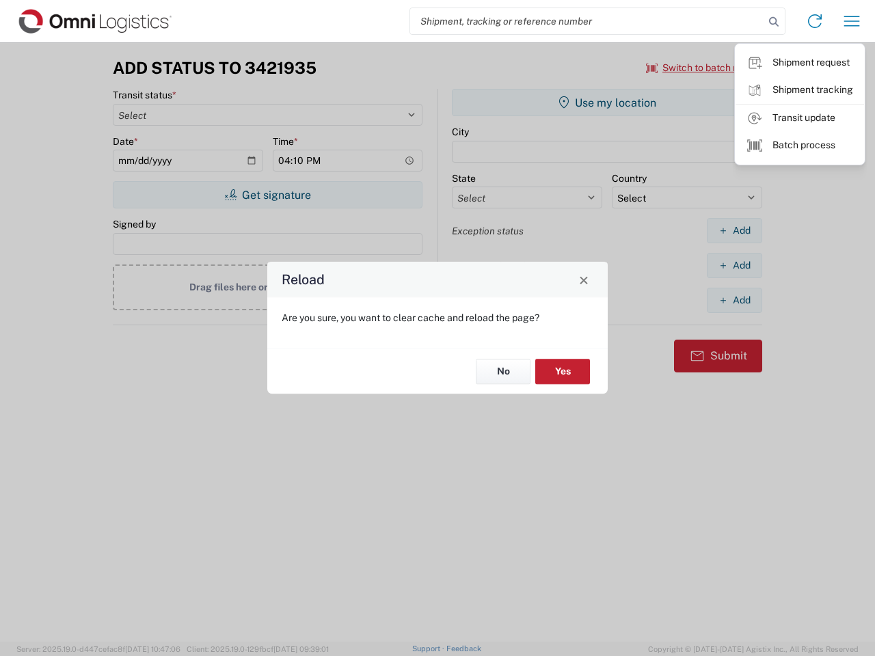  I want to click on input: Shipment, tracking or reference number, so click(587, 21).